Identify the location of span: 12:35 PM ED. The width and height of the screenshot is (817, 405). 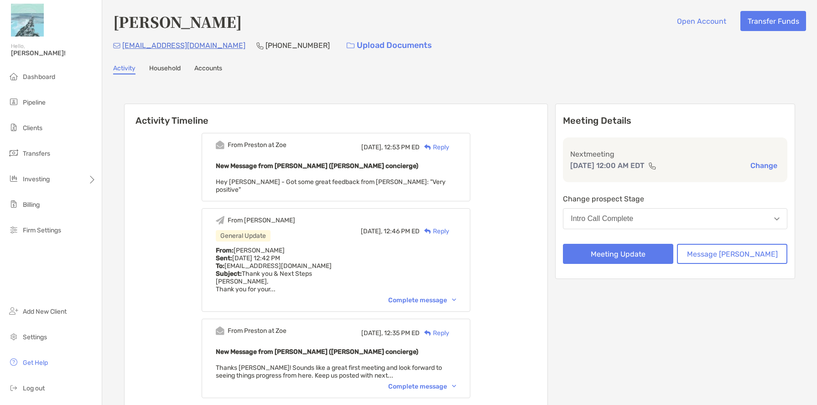
(402, 332).